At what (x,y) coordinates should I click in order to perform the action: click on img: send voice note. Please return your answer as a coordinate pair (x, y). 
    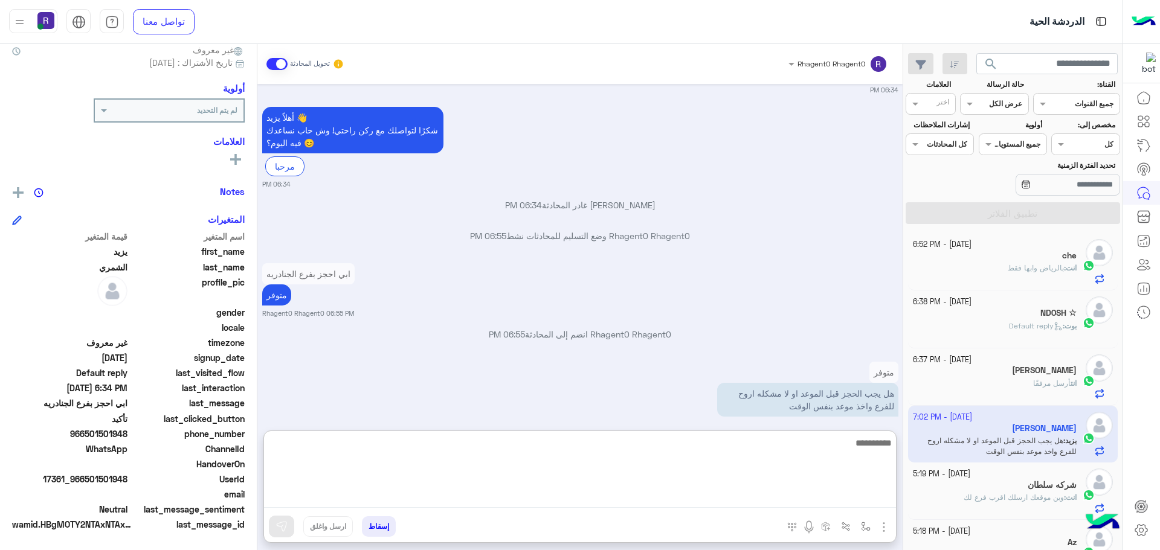
    Looking at the image, I should click on (809, 527).